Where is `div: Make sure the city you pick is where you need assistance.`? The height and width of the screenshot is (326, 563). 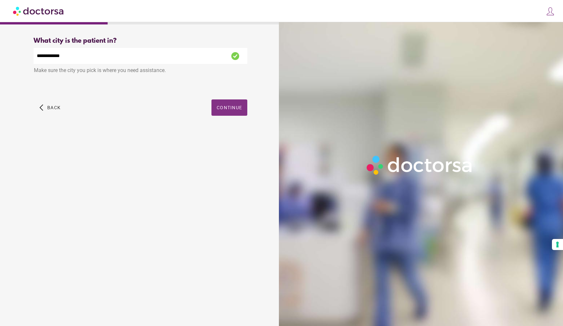
div: Make sure the city you pick is where you need assistance. is located at coordinates (140, 71).